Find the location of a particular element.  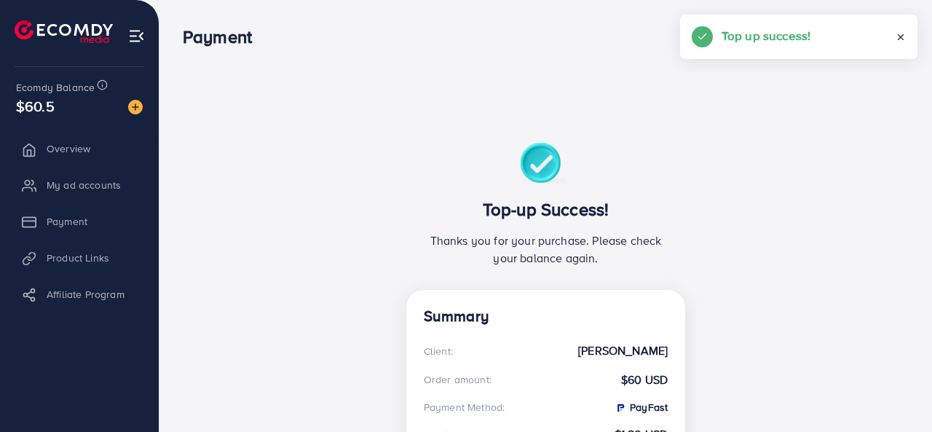

img: menu is located at coordinates (136, 36).